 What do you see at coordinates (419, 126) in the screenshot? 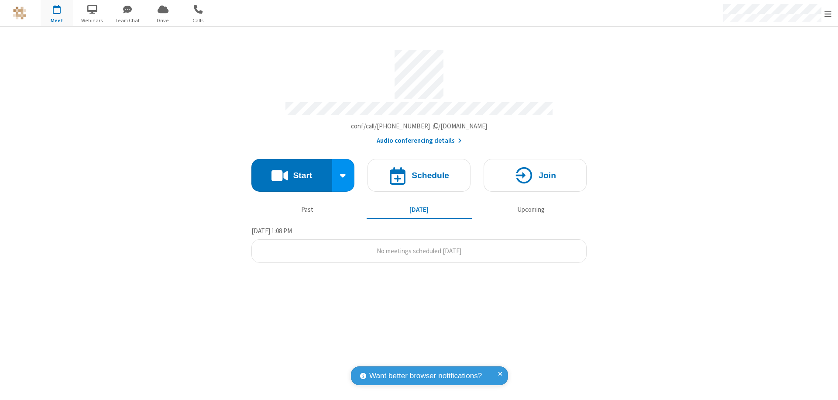
I see `span: Copy my meeting room link` at bounding box center [419, 126].